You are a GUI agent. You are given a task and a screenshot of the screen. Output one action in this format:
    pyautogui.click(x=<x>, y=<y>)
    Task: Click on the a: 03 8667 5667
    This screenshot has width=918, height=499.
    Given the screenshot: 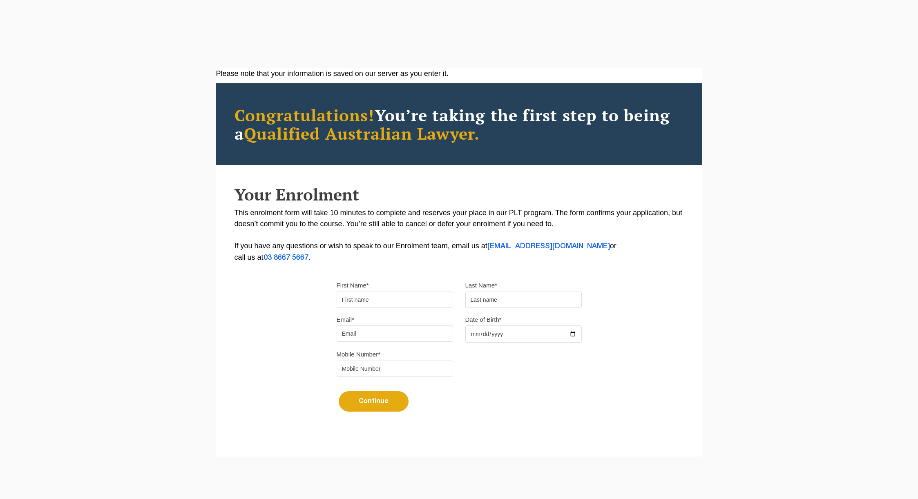 What is the action you would take?
    pyautogui.click(x=286, y=258)
    